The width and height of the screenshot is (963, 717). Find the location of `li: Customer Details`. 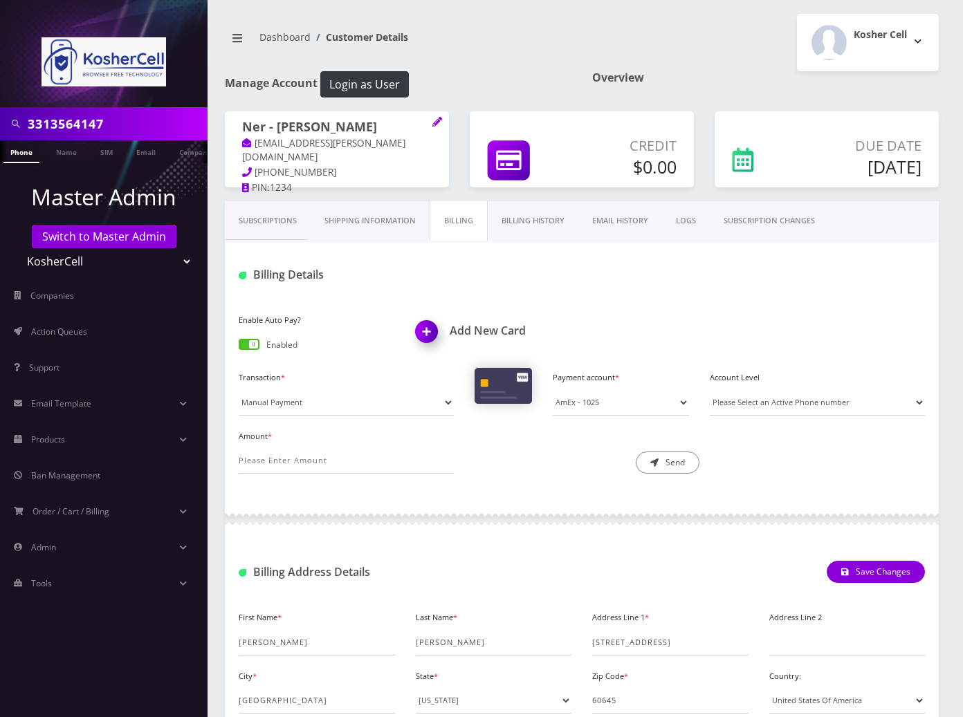

li: Customer Details is located at coordinates (359, 37).